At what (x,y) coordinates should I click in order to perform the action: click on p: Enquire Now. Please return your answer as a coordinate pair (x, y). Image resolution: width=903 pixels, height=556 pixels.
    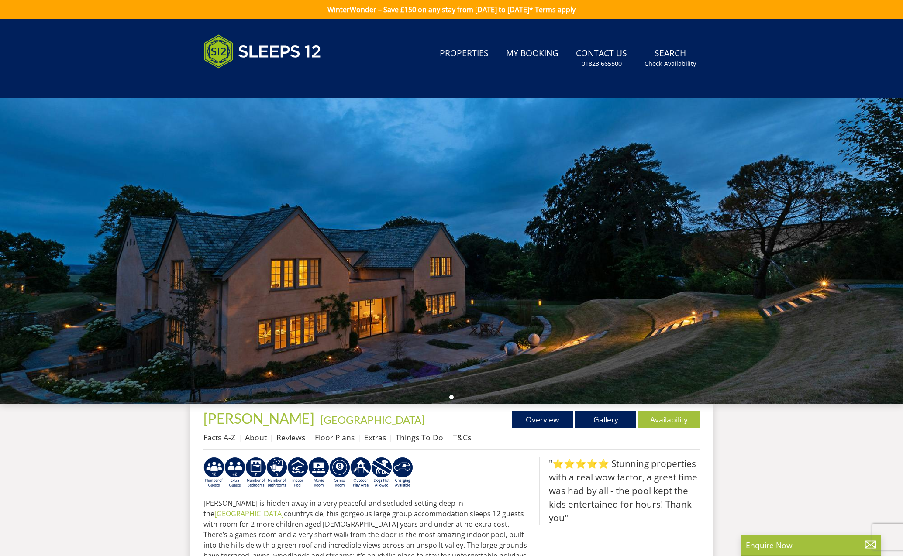
    Looking at the image, I should click on (811, 545).